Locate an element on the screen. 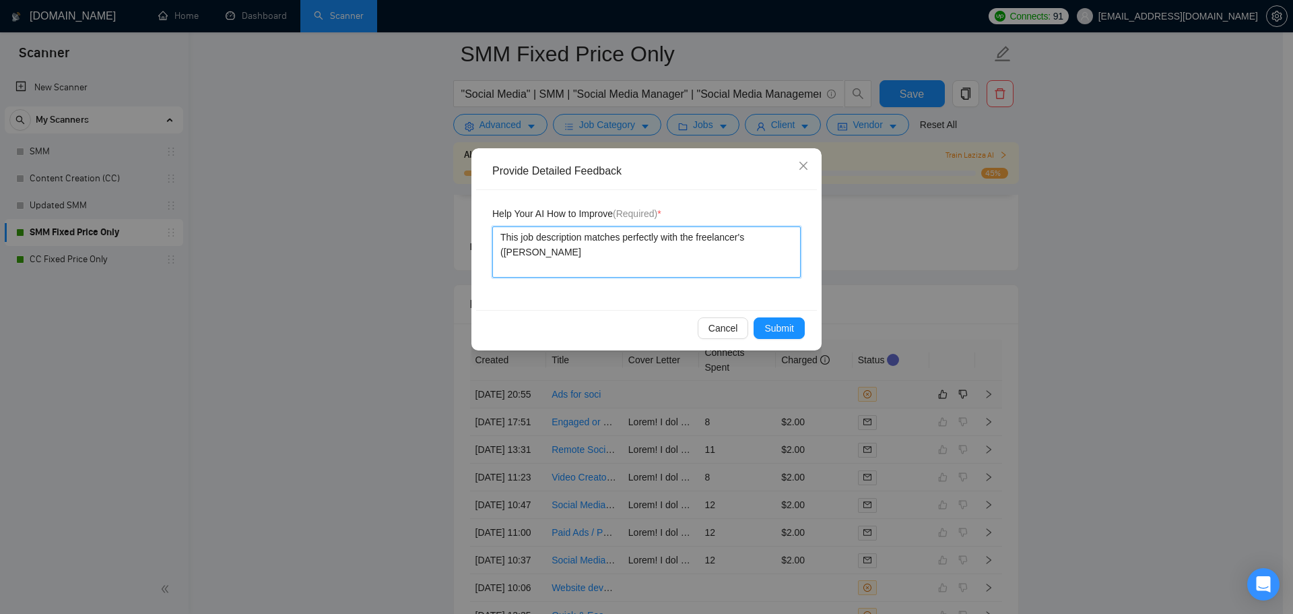 Image resolution: width=1293 pixels, height=614 pixels. span: Cancel is located at coordinates (723, 328).